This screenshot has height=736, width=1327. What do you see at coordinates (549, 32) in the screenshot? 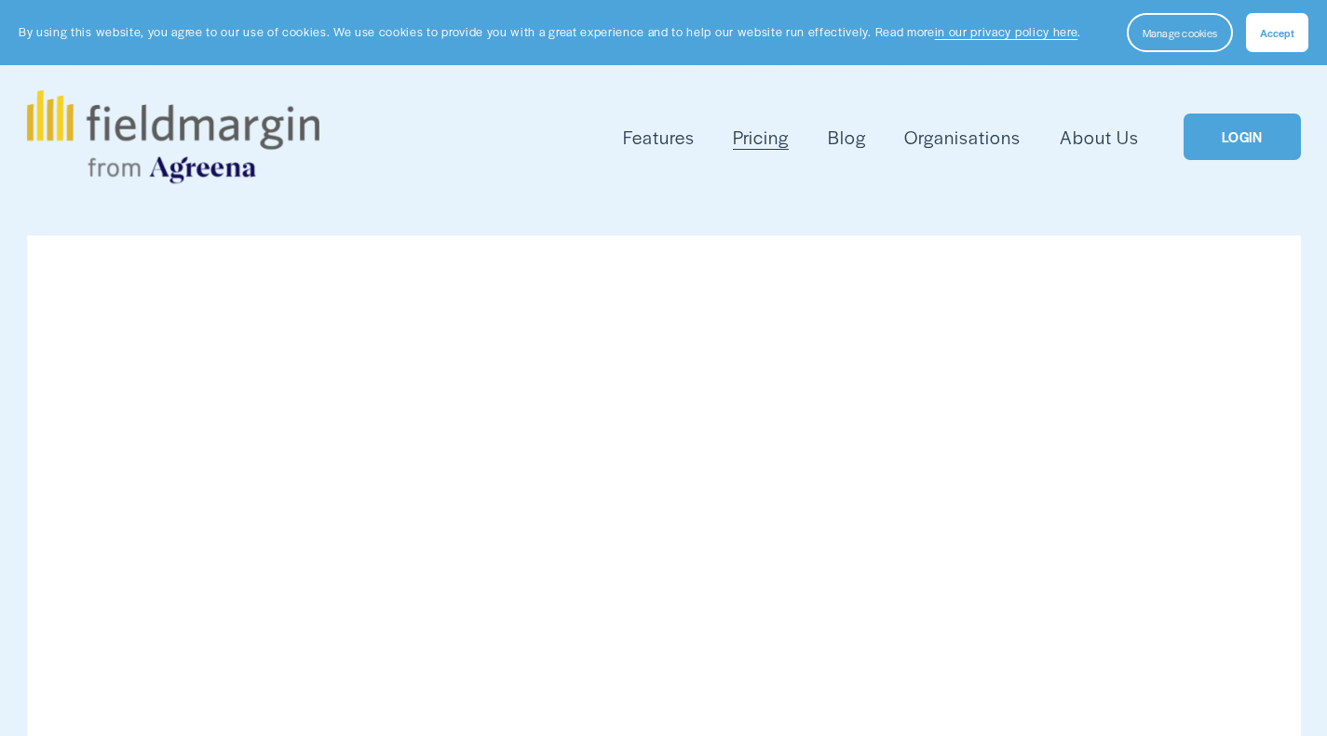
I see `p: By using this website, you agree to our use of cookies. We use cookies to provide you with a grea...` at bounding box center [549, 32].